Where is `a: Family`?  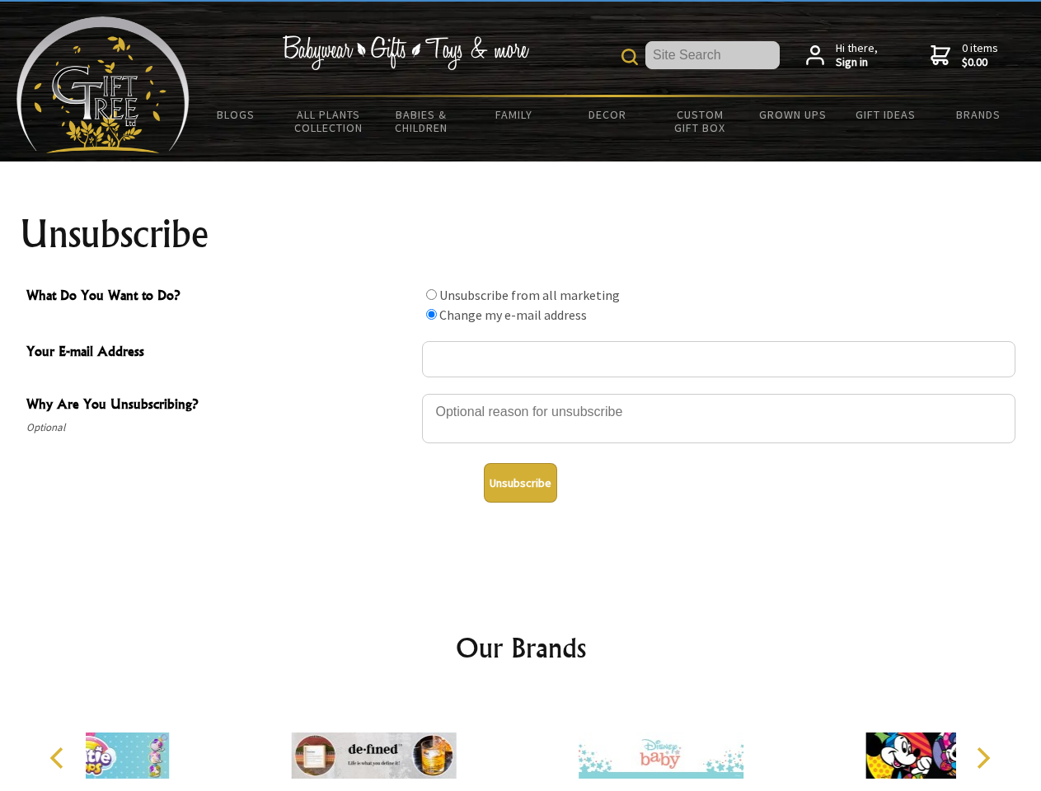
a: Family is located at coordinates (514, 115).